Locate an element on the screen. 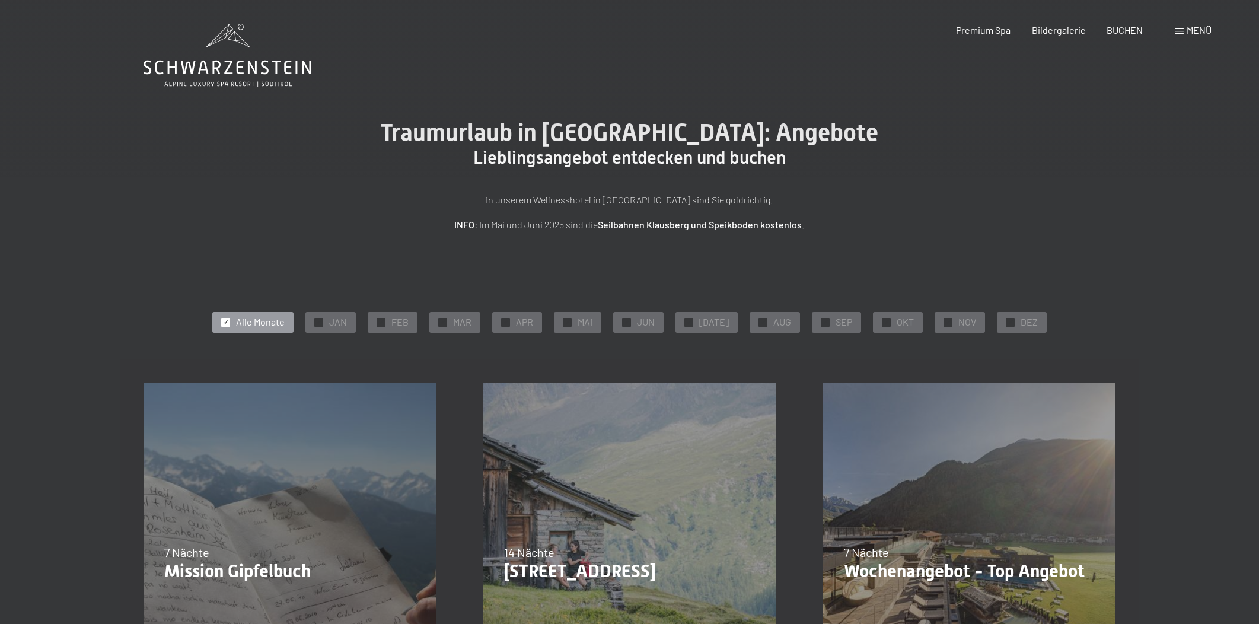 The width and height of the screenshot is (1259, 624). span: AUG is located at coordinates (782, 322).